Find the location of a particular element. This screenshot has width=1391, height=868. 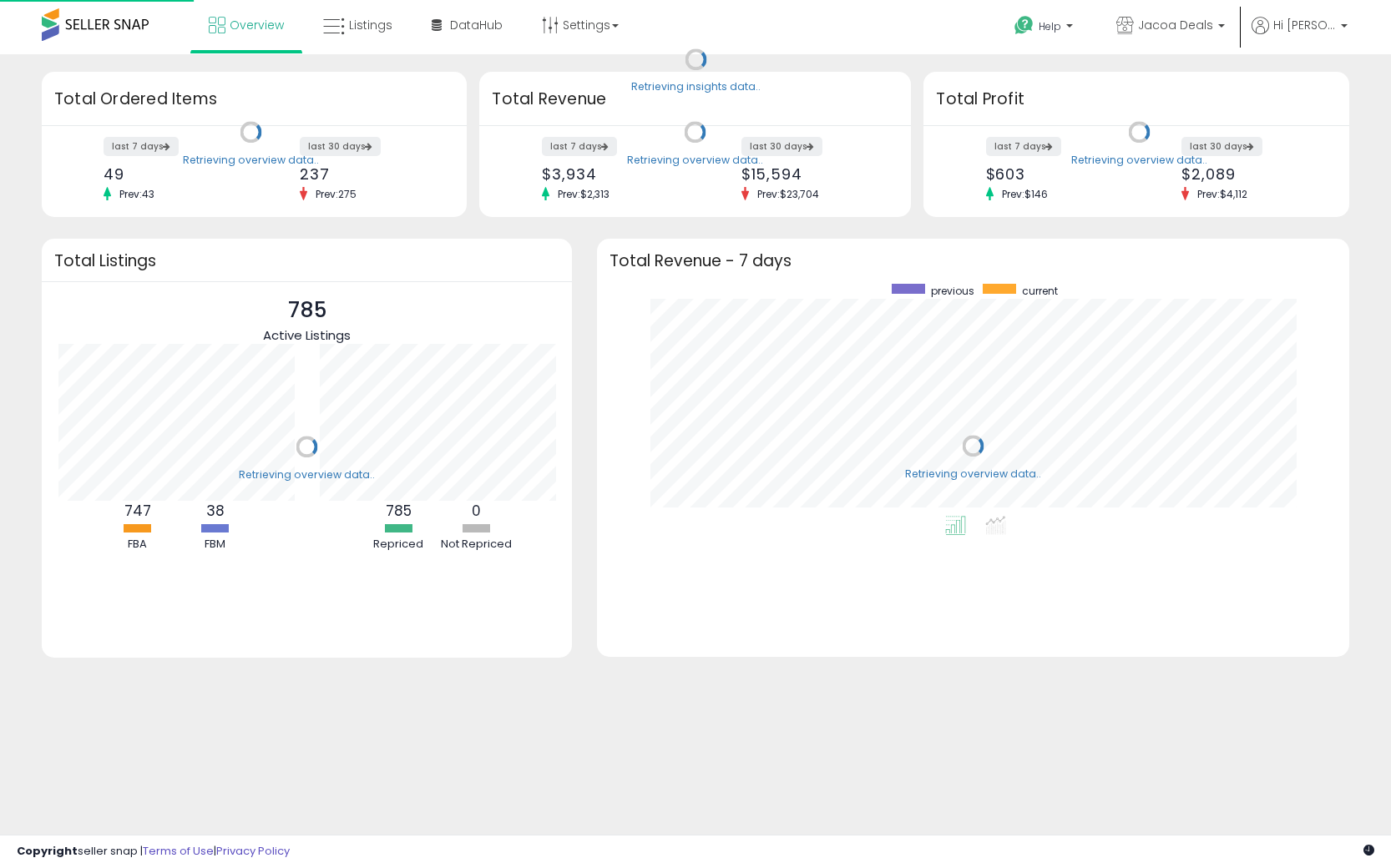

span: Help is located at coordinates (1050, 26).